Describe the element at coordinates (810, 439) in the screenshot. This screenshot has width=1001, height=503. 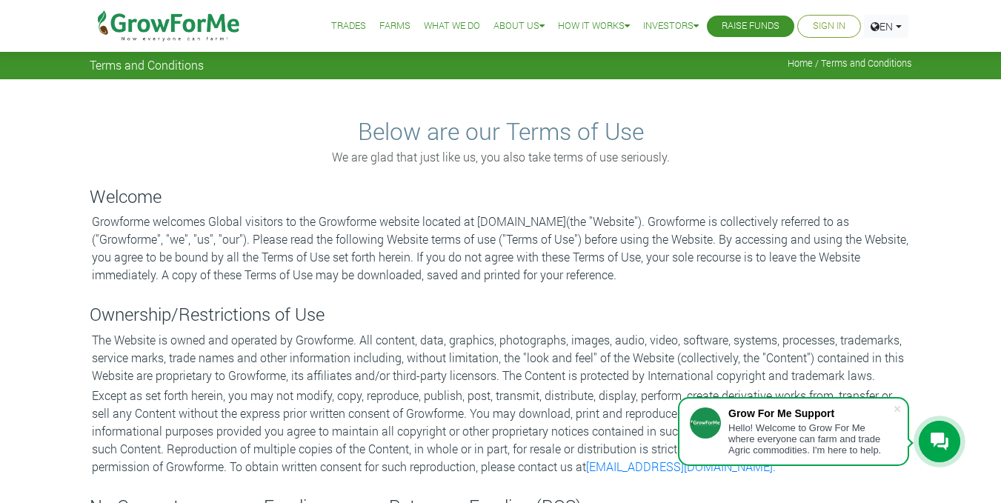
I see `div: Hello! Welcome to Grow For Me where everyone can farm and trade Agric commodities. I'm here to help.` at that location.